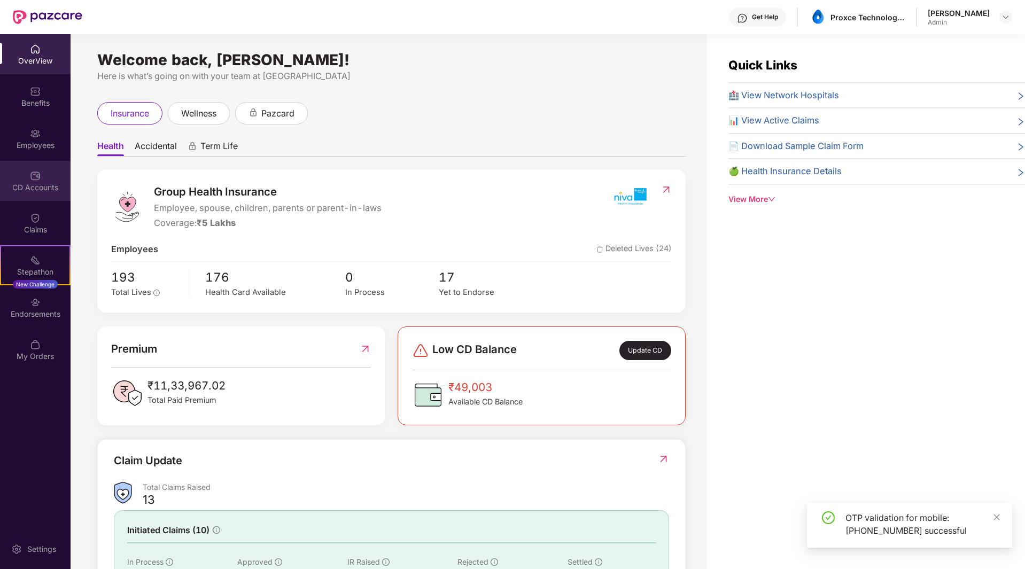 The height and width of the screenshot is (569, 1025). Describe the element at coordinates (35, 218) in the screenshot. I see `img: svg+xml;base64,PHN2ZyBpZD0iQ2xhaW0iIHhtbG5zPSJodHRwOi8vd3d3LnczLm9yZy8yMDAwL3N2ZyIgd2lkdGg9IjIwIi...` at that location.